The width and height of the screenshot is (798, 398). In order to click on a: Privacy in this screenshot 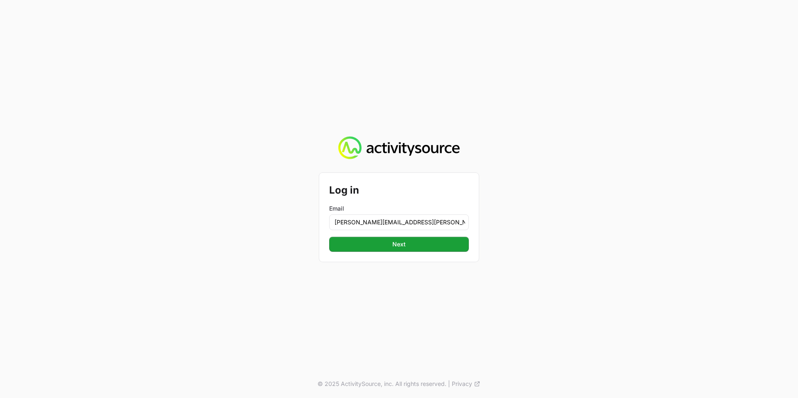, I will do `click(466, 384)`.